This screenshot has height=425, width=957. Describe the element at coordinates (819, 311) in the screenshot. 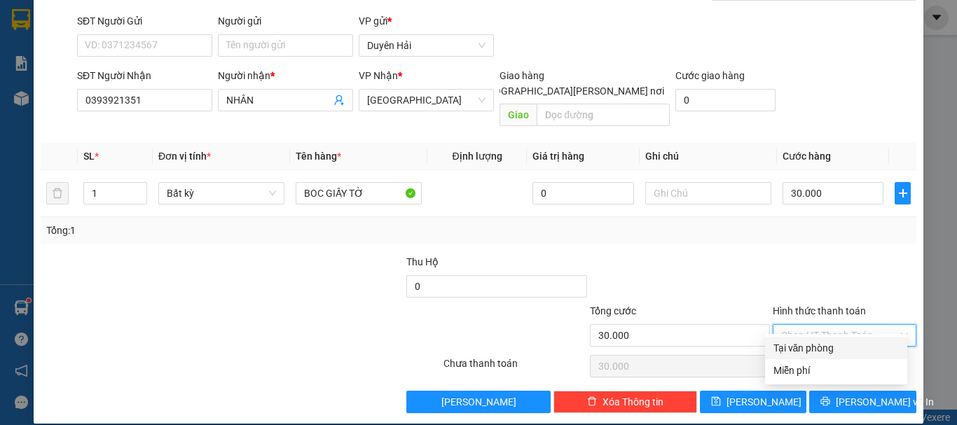

I see `label: Hình thức thanh toán` at that location.